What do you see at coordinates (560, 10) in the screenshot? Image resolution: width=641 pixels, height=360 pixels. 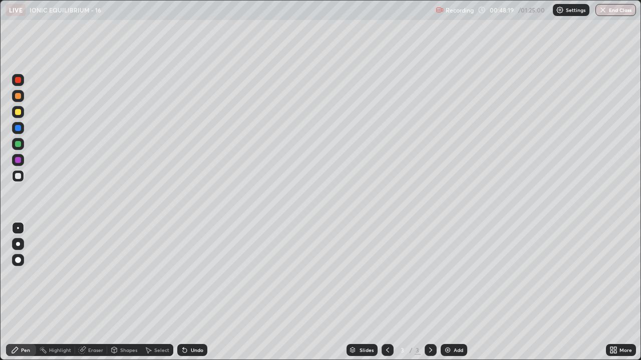 I see `img: class-settings-icons` at bounding box center [560, 10].